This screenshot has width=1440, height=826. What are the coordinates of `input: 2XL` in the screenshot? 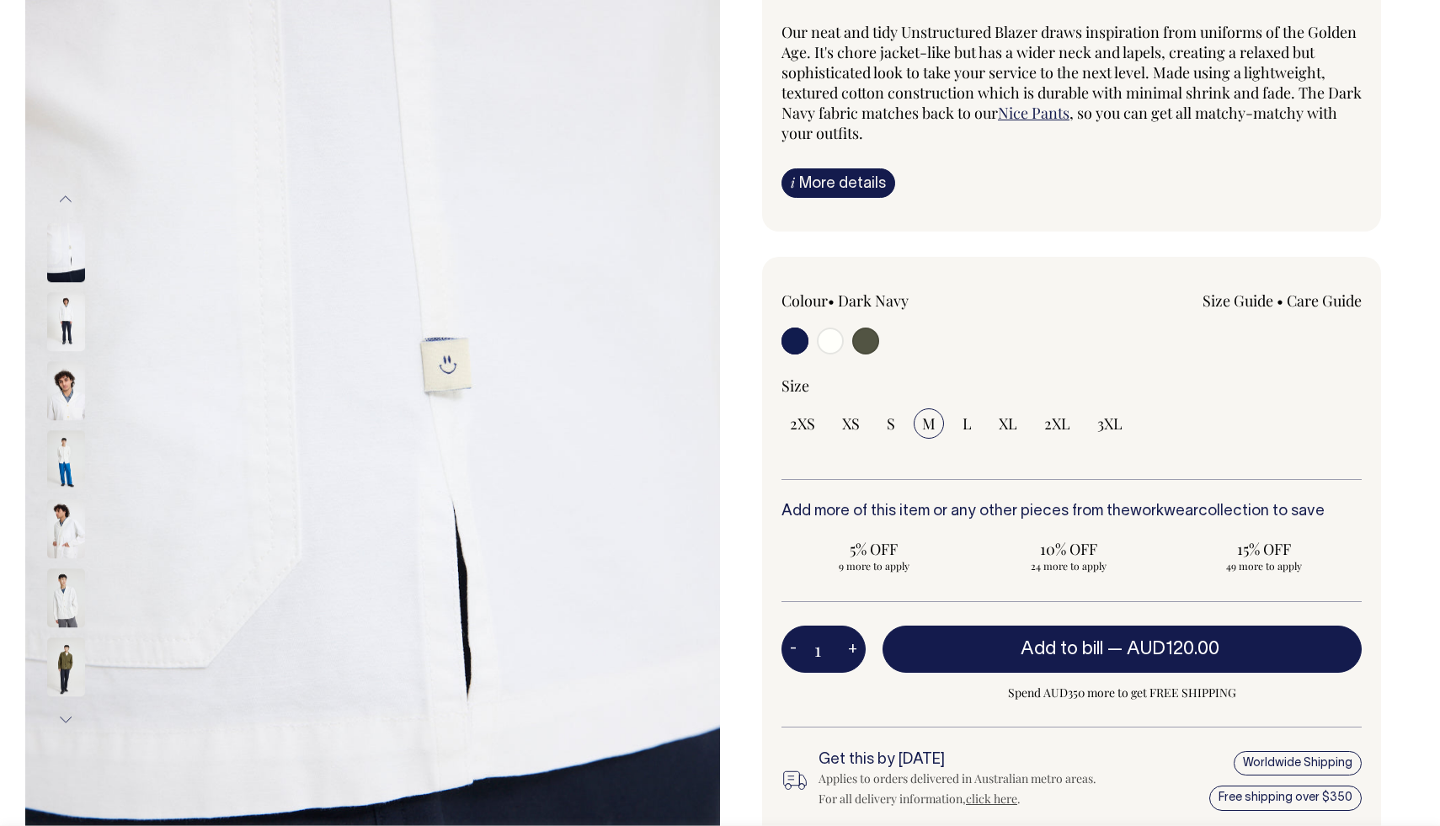 It's located at (1057, 424).